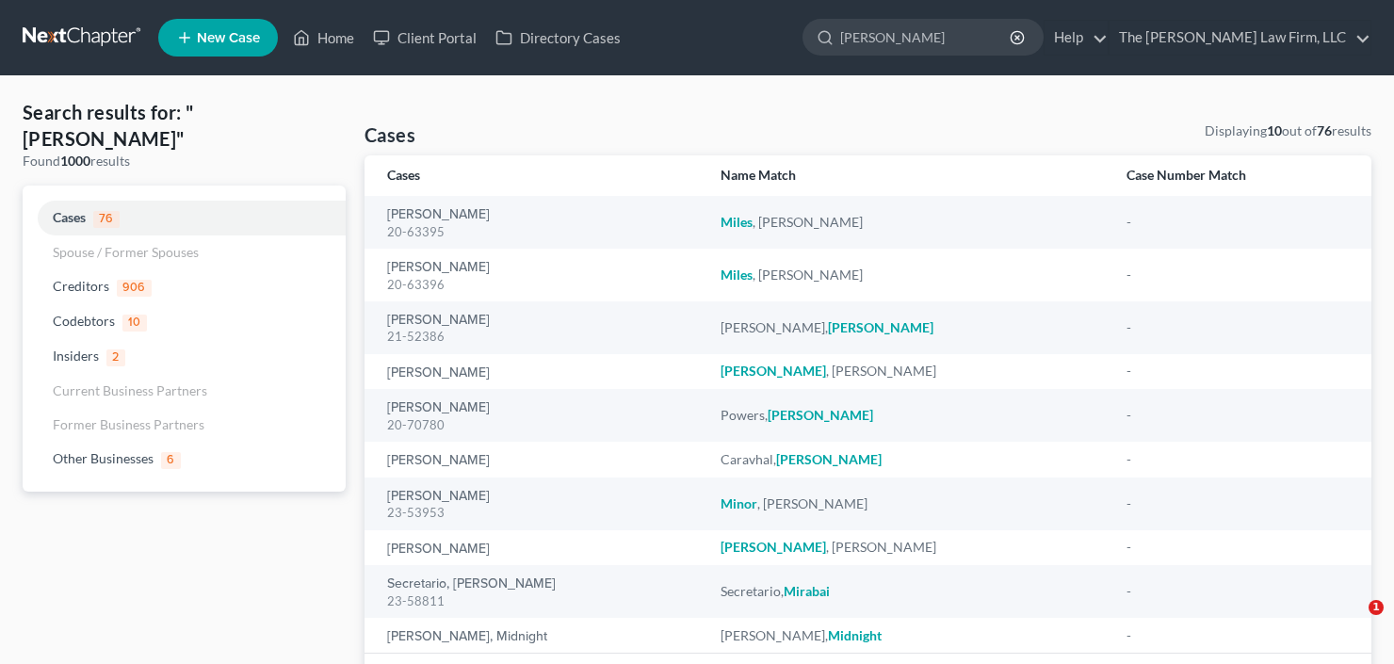 The image size is (1394, 664). What do you see at coordinates (75, 160) in the screenshot?
I see `strong: 1000` at bounding box center [75, 160].